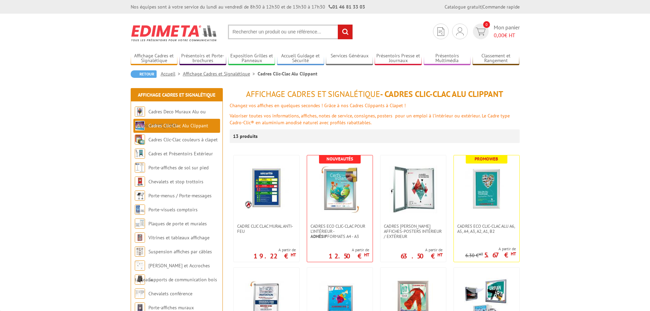 The image size is (650, 311). I want to click on p: 13 produits, so click(246, 136).